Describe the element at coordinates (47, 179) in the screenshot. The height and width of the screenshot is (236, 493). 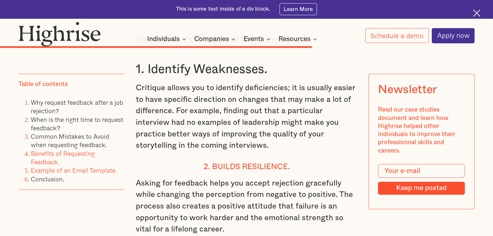
I see `a: Conclusion.` at that location.